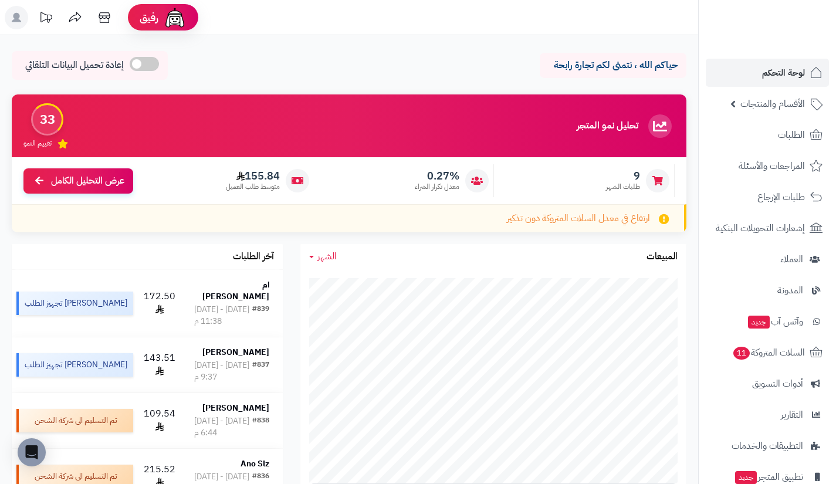  Describe the element at coordinates (175, 18) in the screenshot. I see `img: ai-face.png` at that location.